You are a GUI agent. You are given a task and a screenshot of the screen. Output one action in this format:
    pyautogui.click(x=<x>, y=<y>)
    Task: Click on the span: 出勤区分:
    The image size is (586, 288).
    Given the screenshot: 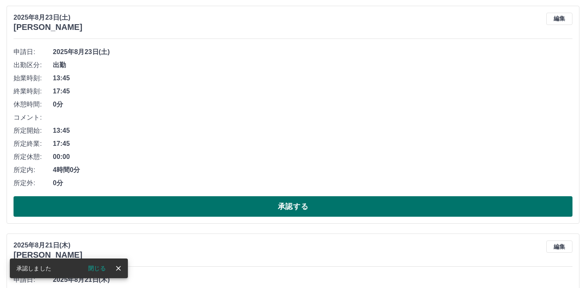 What is the action you would take?
    pyautogui.click(x=33, y=65)
    